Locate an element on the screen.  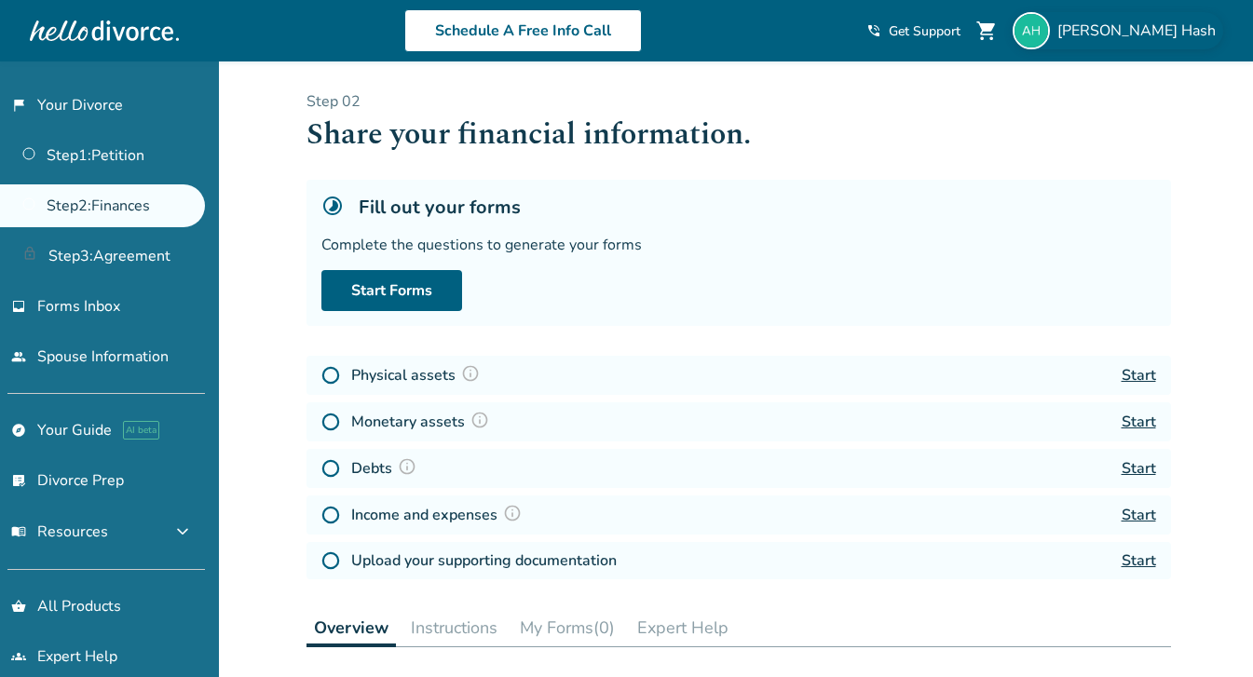
a: phone_in_talkGet Support is located at coordinates (913, 31).